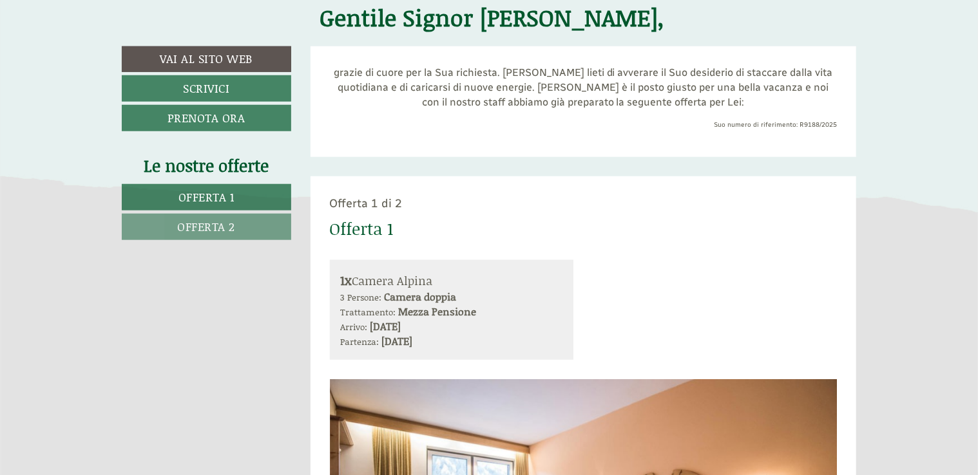 This screenshot has width=978, height=475. I want to click on b: Camera doppia, so click(421, 296).